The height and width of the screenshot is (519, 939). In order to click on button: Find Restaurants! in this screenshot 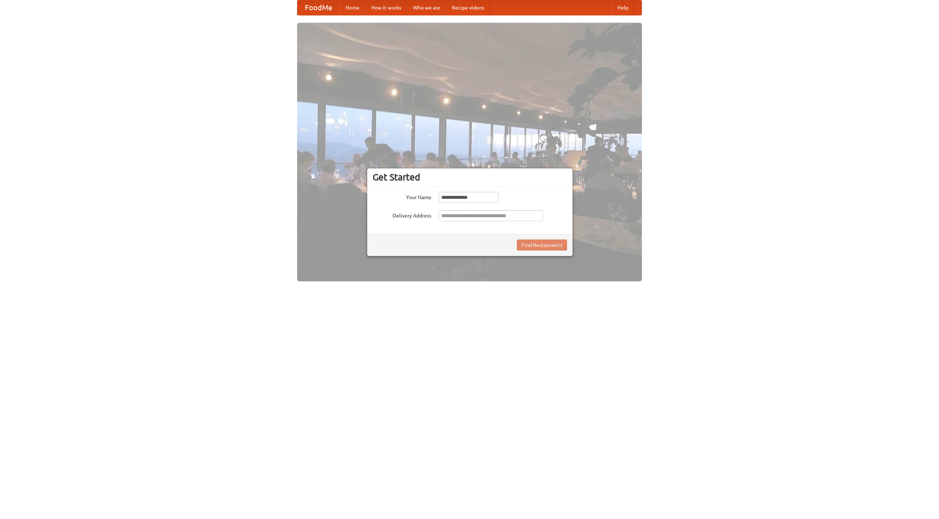, I will do `click(542, 245)`.